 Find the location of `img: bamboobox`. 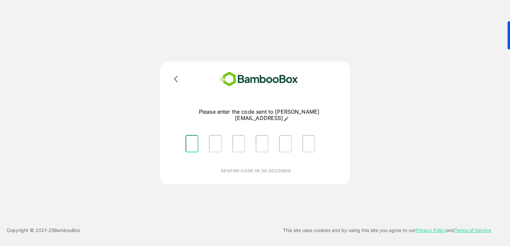

img: bamboobox is located at coordinates (259, 79).